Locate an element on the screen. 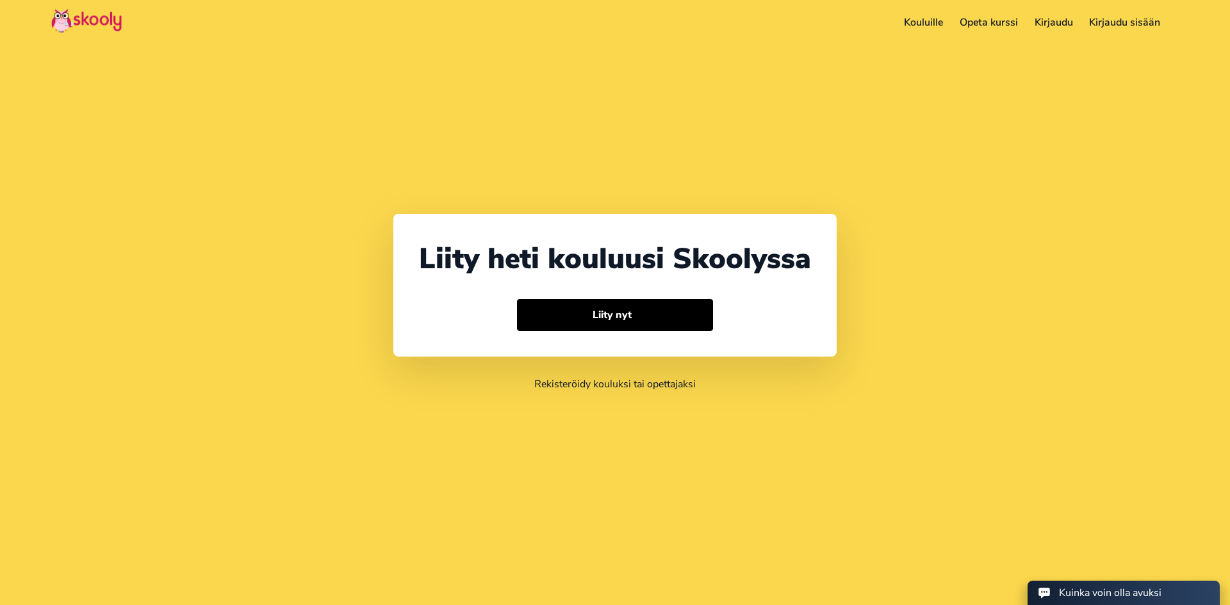 This screenshot has height=605, width=1230. button: Liity nyt is located at coordinates (615, 315).